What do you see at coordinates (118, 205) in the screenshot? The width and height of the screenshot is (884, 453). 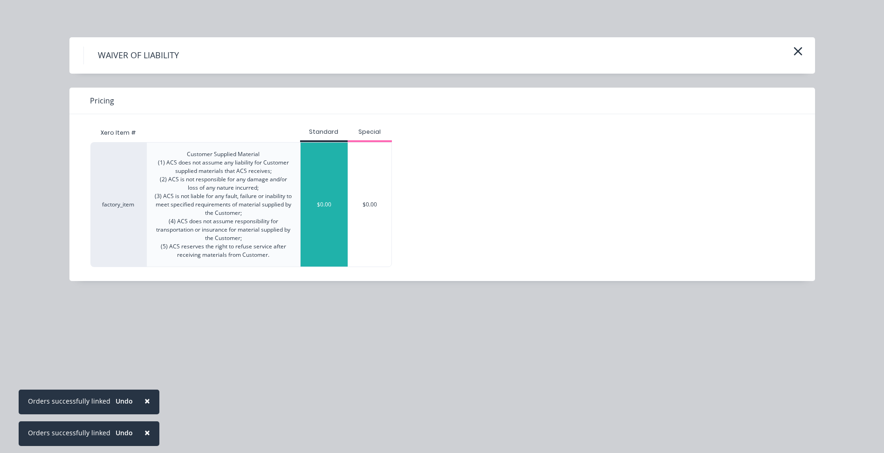 I see `div: factory_item` at bounding box center [118, 205].